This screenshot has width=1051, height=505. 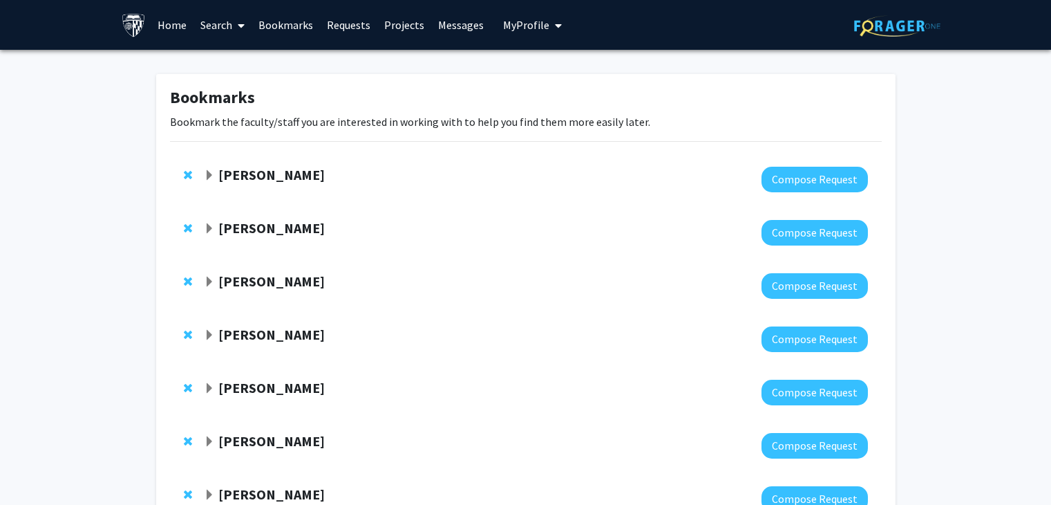 What do you see at coordinates (133, 25) in the screenshot?
I see `img: Johns Hopkins University Logo` at bounding box center [133, 25].